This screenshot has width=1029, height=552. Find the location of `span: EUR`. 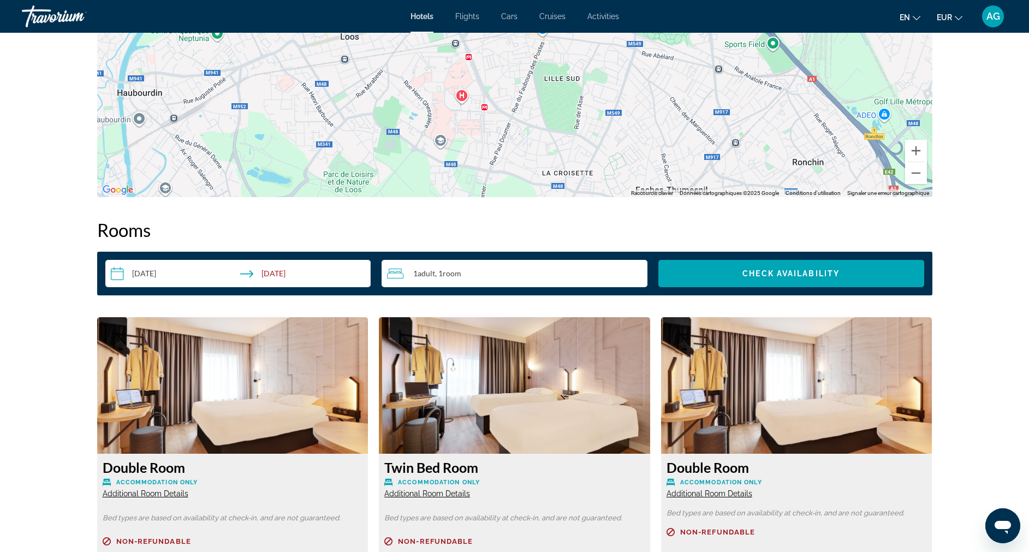

span: EUR is located at coordinates (945, 17).